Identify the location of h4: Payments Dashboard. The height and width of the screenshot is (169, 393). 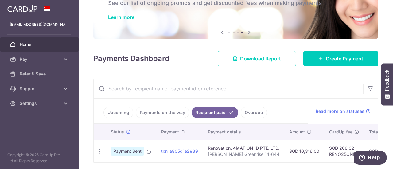
(132, 59).